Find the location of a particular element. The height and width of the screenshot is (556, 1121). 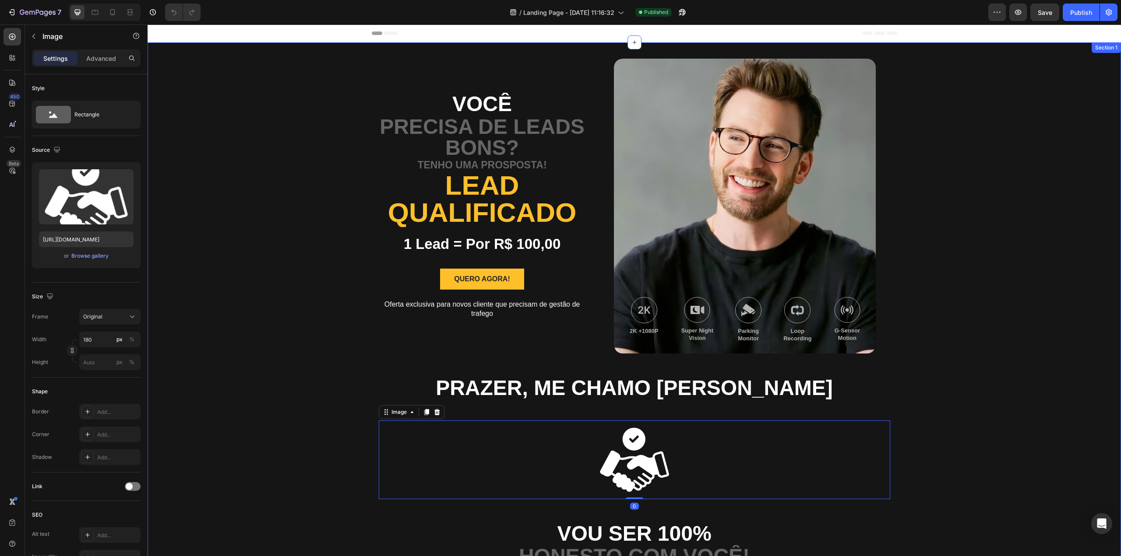

p: Advanced is located at coordinates (101, 58).